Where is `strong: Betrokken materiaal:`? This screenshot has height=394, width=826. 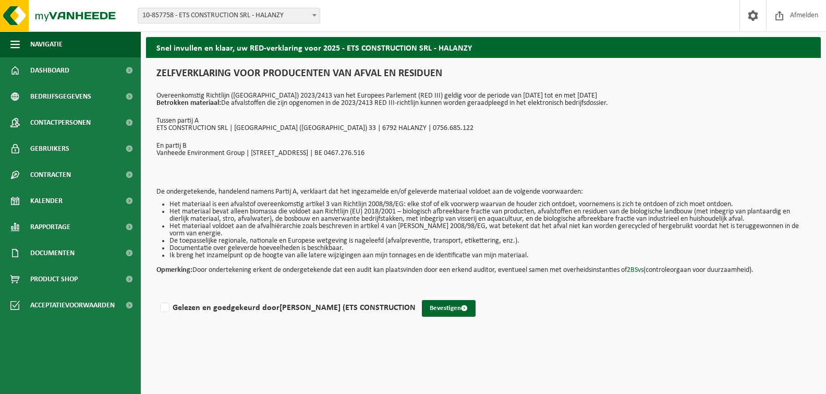 strong: Betrokken materiaal: is located at coordinates (189, 103).